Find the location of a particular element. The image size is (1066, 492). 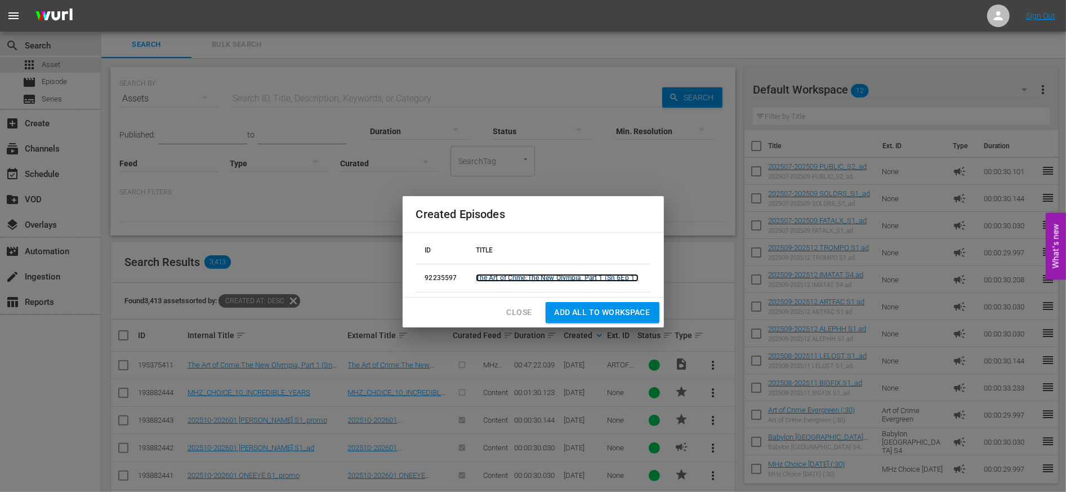

span: menu is located at coordinates (14, 16).